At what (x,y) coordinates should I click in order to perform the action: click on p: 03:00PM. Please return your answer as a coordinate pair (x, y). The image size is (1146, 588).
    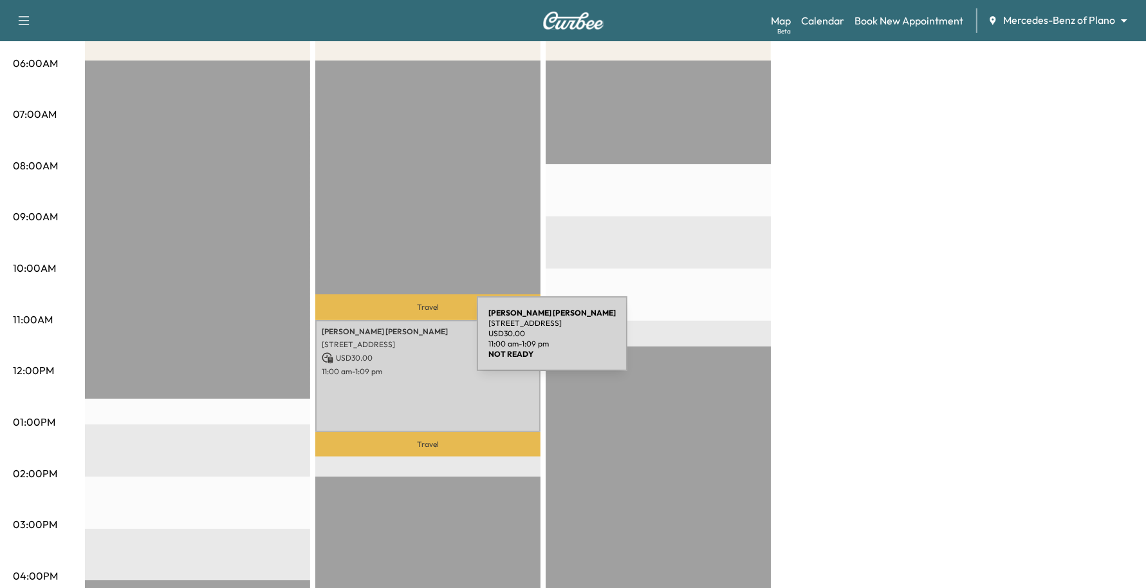
    Looking at the image, I should click on (35, 524).